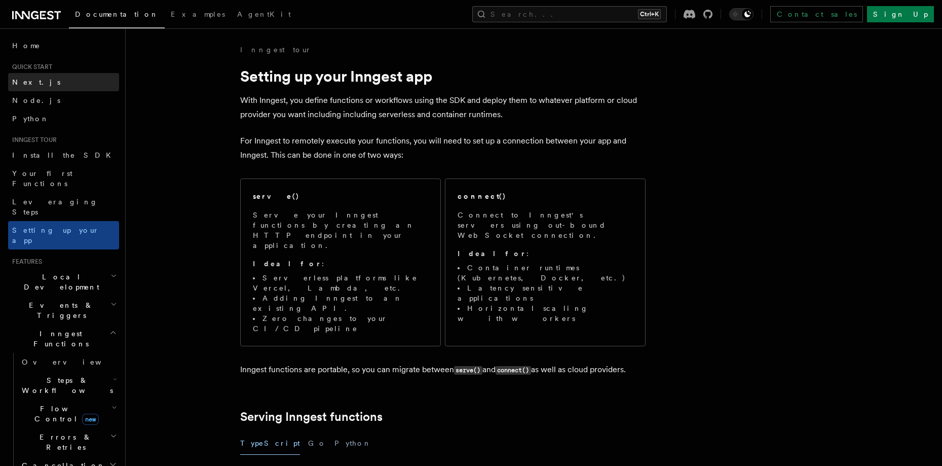 The width and height of the screenshot is (942, 466). I want to click on button: TypeScript, so click(270, 443).